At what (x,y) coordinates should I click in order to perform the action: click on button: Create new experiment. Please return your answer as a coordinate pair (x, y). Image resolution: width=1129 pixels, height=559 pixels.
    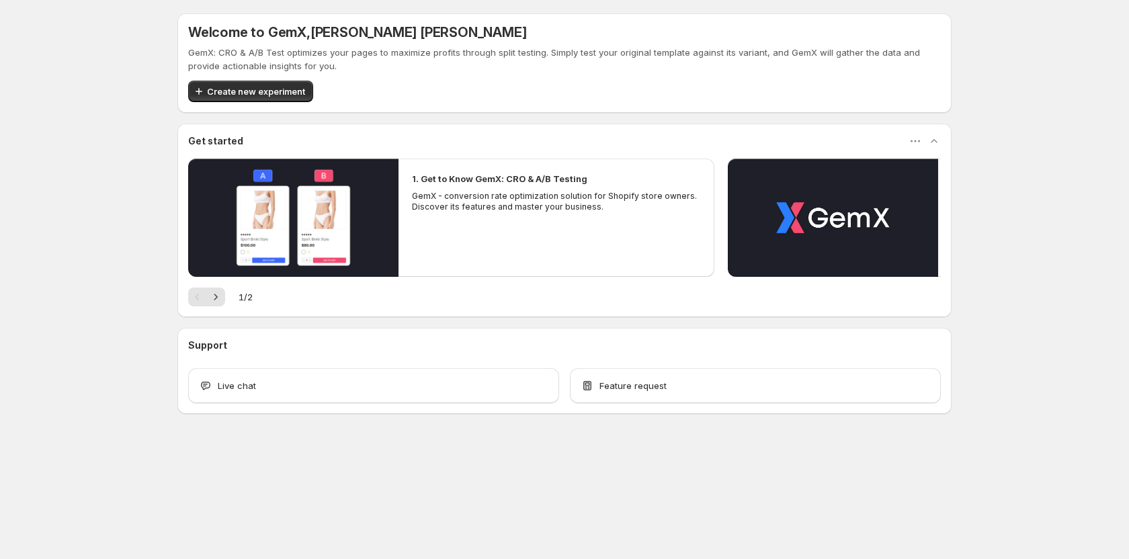
    Looking at the image, I should click on (251, 91).